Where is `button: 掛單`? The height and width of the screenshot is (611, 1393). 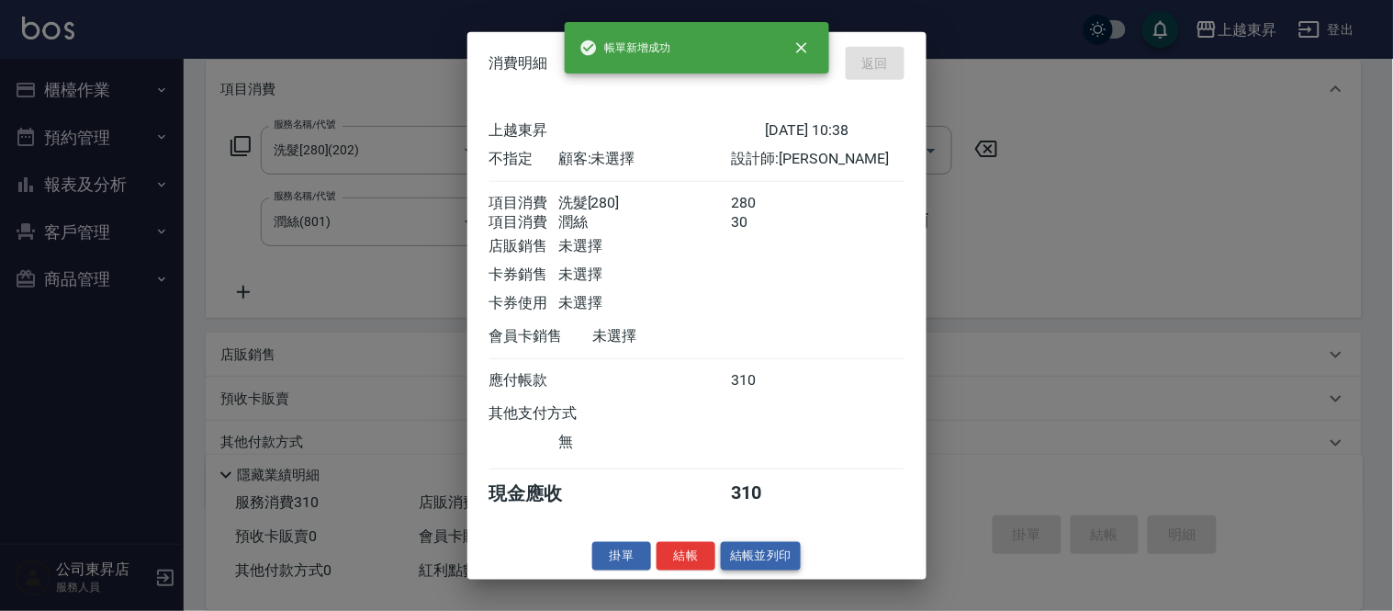 button: 掛單 is located at coordinates (622, 556).